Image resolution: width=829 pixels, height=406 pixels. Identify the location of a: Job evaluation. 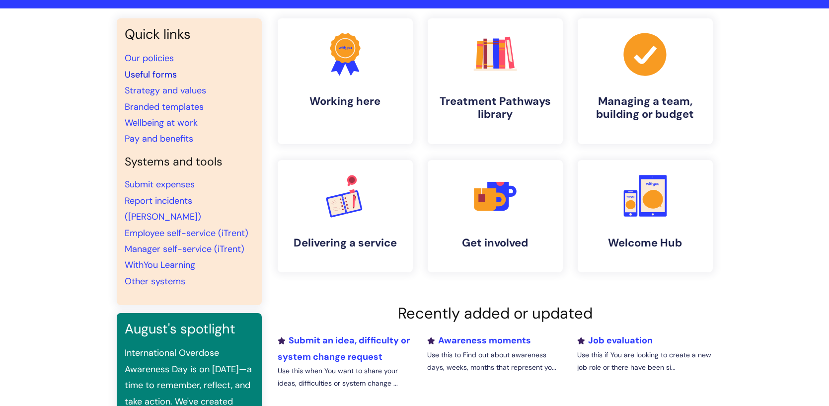
(615, 340).